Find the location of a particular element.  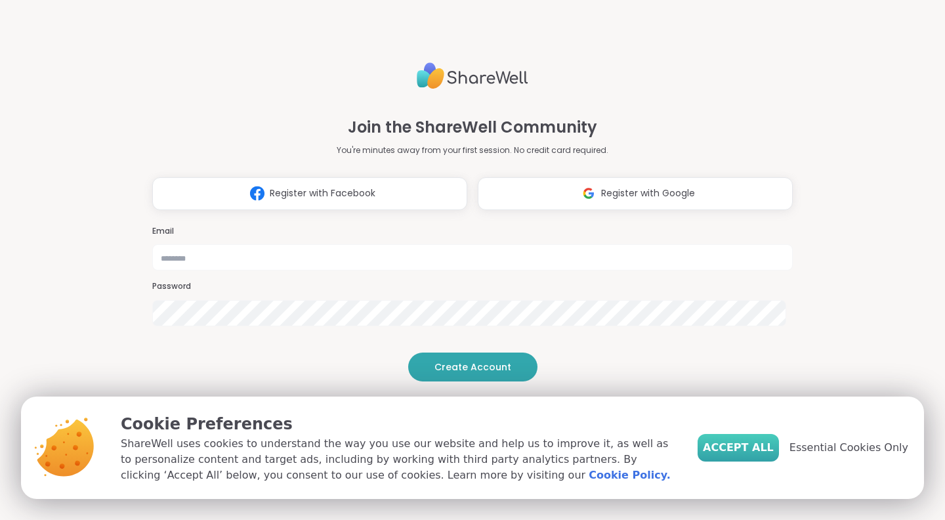

a: Cookie Policy. is located at coordinates (630, 475).